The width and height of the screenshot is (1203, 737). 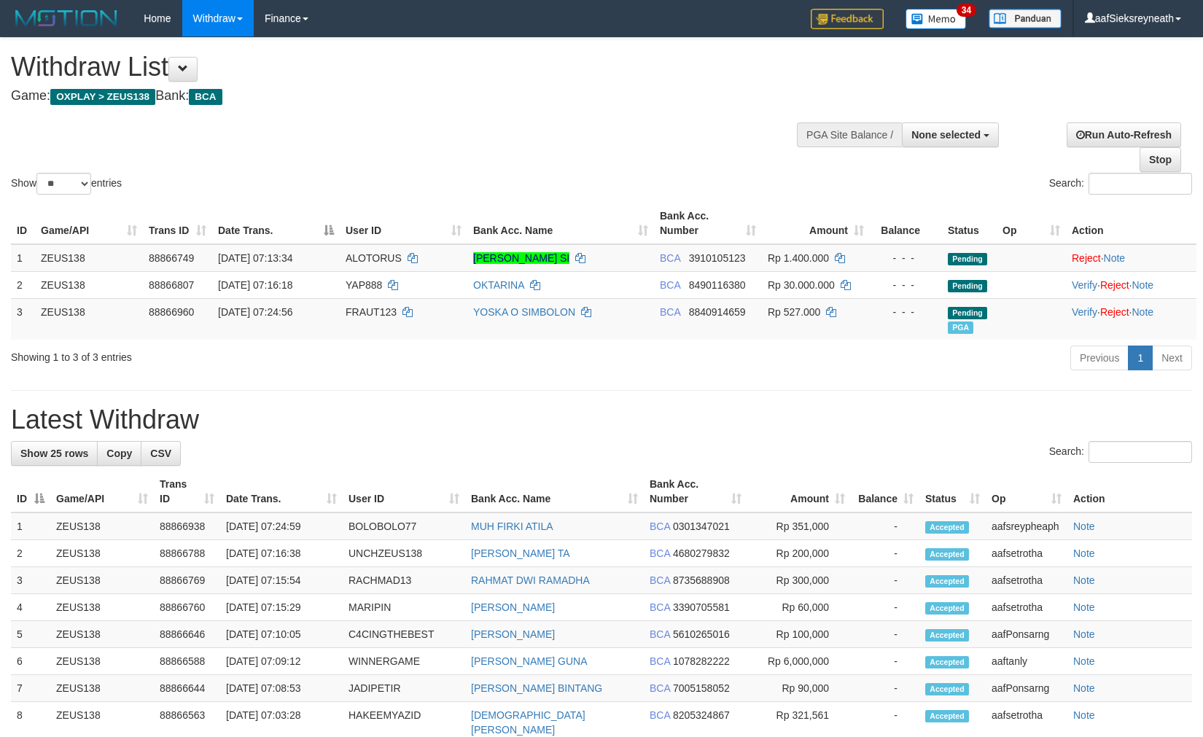 What do you see at coordinates (701, 661) in the screenshot?
I see `span: Copy 1078282222 to clipboard` at bounding box center [701, 661].